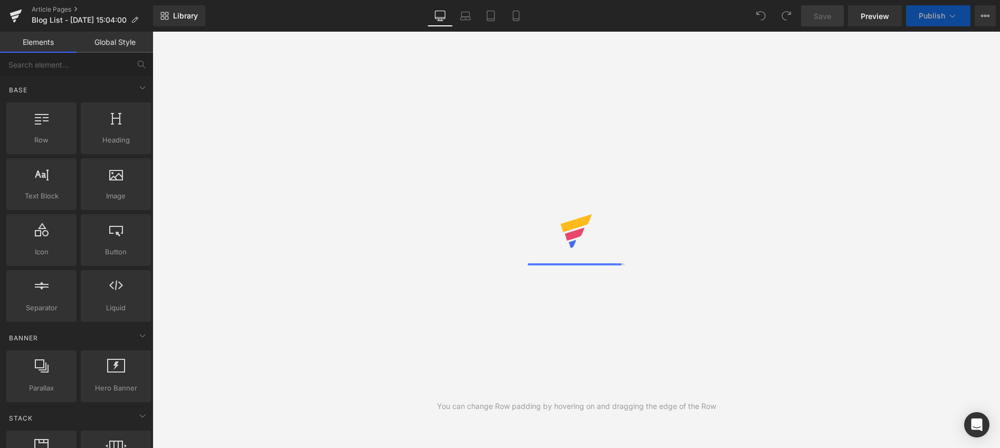 This screenshot has height=448, width=1000. I want to click on div: Open Intercom Messenger, so click(977, 425).